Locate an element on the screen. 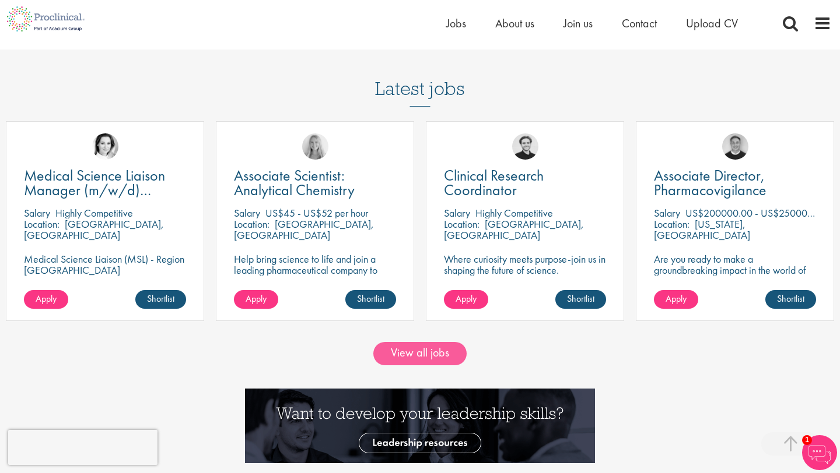  img: Shannon Briggs is located at coordinates (315, 146).